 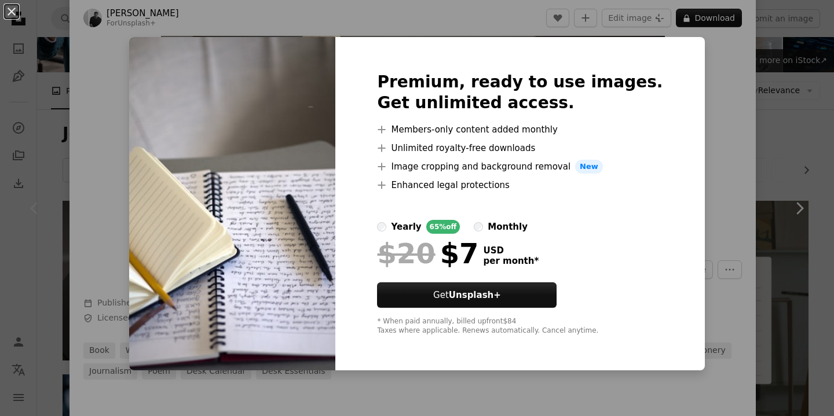 What do you see at coordinates (406, 254) in the screenshot?
I see `span: $20` at bounding box center [406, 254].